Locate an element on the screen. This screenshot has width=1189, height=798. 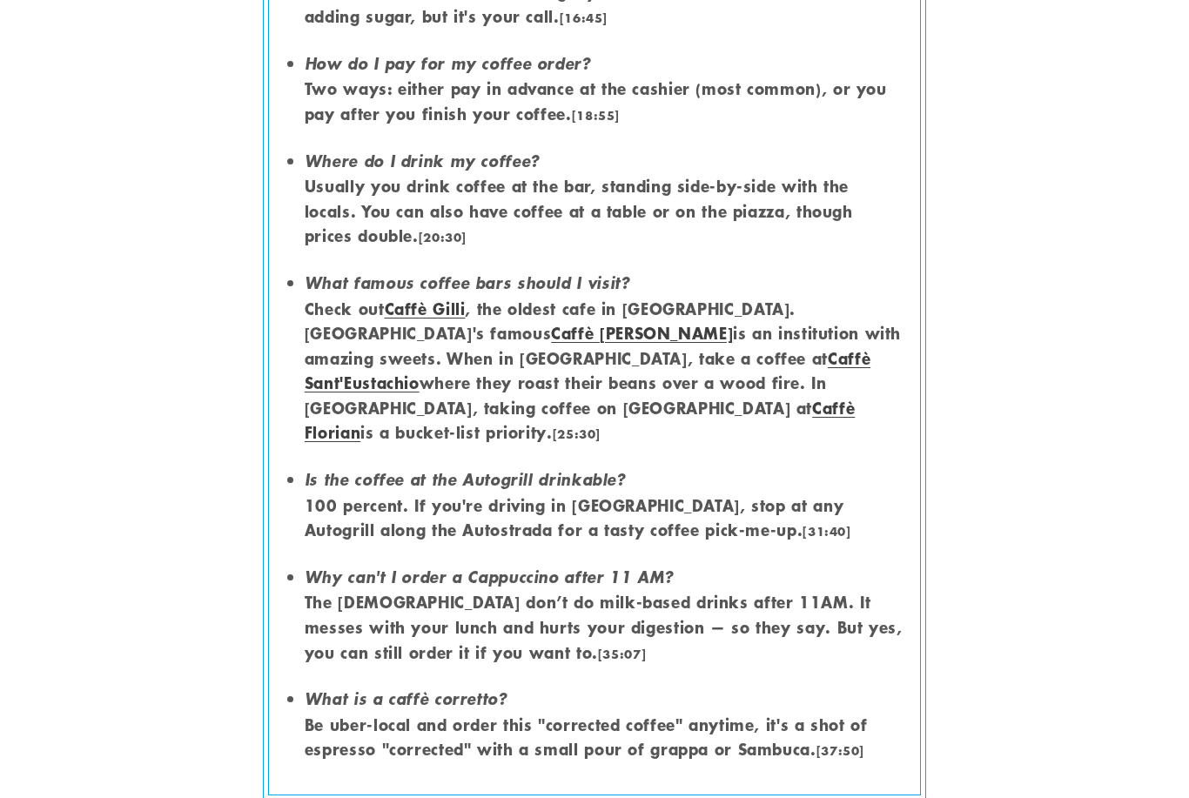
li: Usually you drink coffee at the bar, standing side-by-side with the locals. You can also have cof... is located at coordinates (603, 198).